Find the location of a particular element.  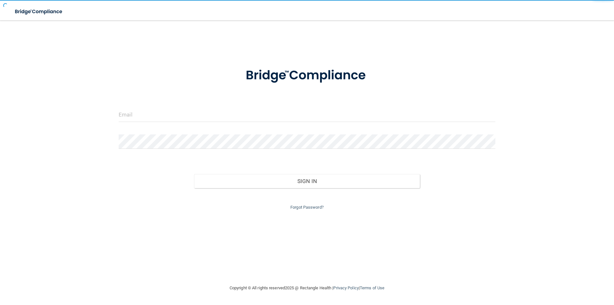

button: Sign In is located at coordinates (307, 181).